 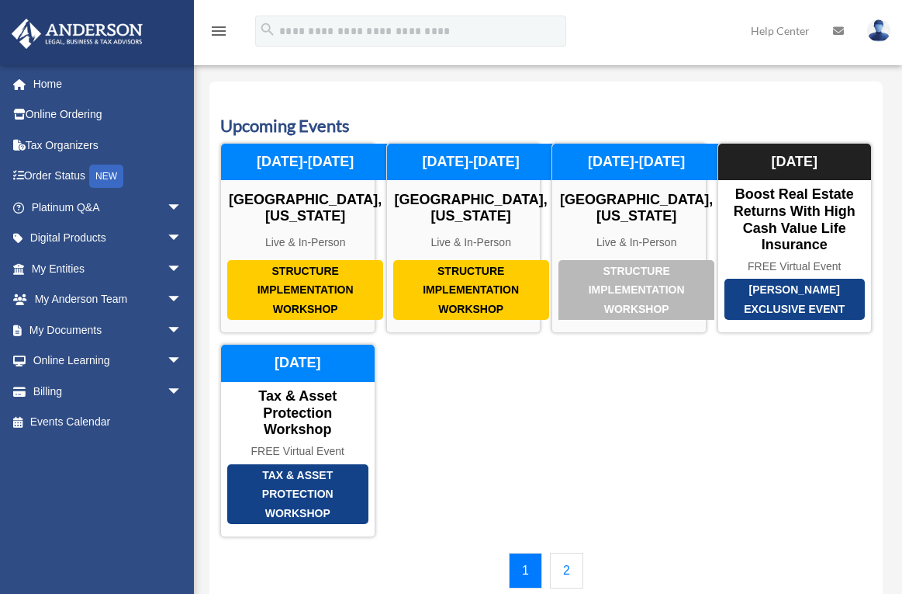 I want to click on a: My Anderson Teamarrow_drop_down, so click(x=108, y=299).